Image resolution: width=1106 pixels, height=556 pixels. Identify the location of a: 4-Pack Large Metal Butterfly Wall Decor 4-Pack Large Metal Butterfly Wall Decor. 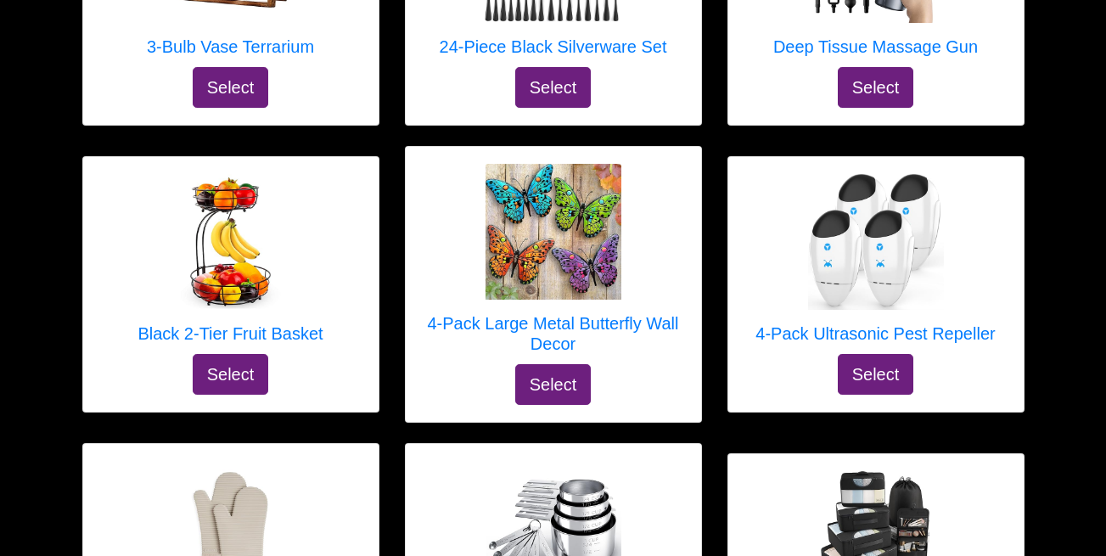
(554, 264).